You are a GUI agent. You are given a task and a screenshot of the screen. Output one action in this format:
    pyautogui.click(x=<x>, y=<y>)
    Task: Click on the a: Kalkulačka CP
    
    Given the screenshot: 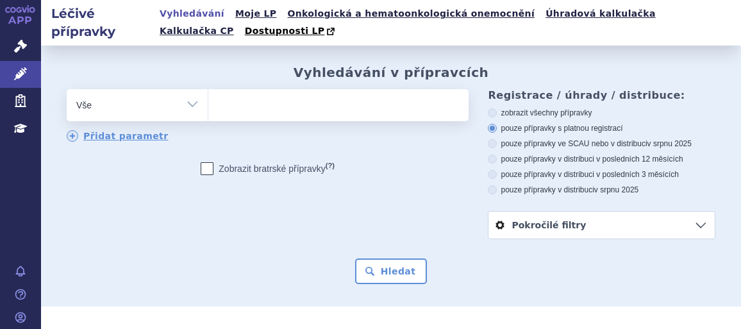 What is the action you would take?
    pyautogui.click(x=197, y=31)
    